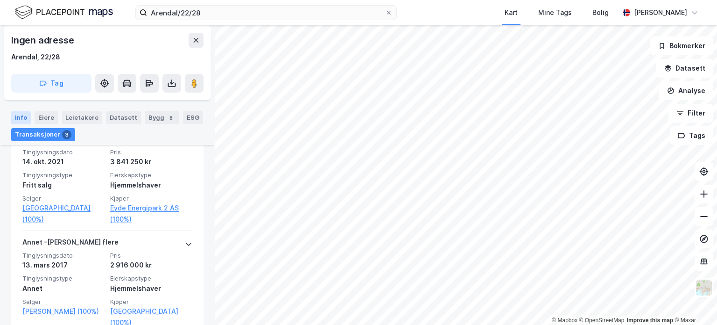 The height and width of the screenshot is (325, 717). What do you see at coordinates (123, 118) in the screenshot?
I see `div: Datasett` at bounding box center [123, 118].